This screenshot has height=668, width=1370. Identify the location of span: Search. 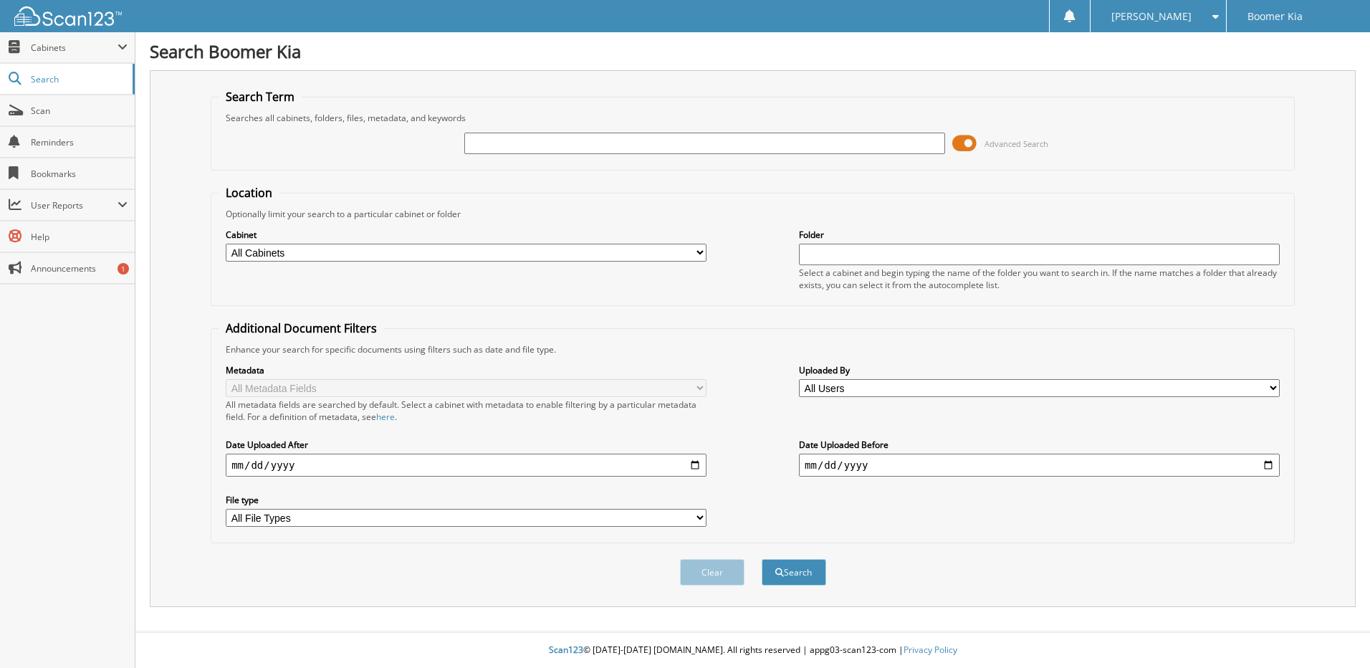
(78, 79).